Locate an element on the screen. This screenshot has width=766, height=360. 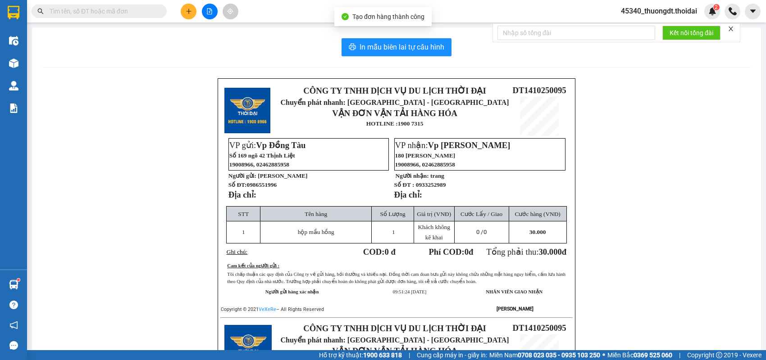
span: VP gửi: is located at coordinates (267, 145).